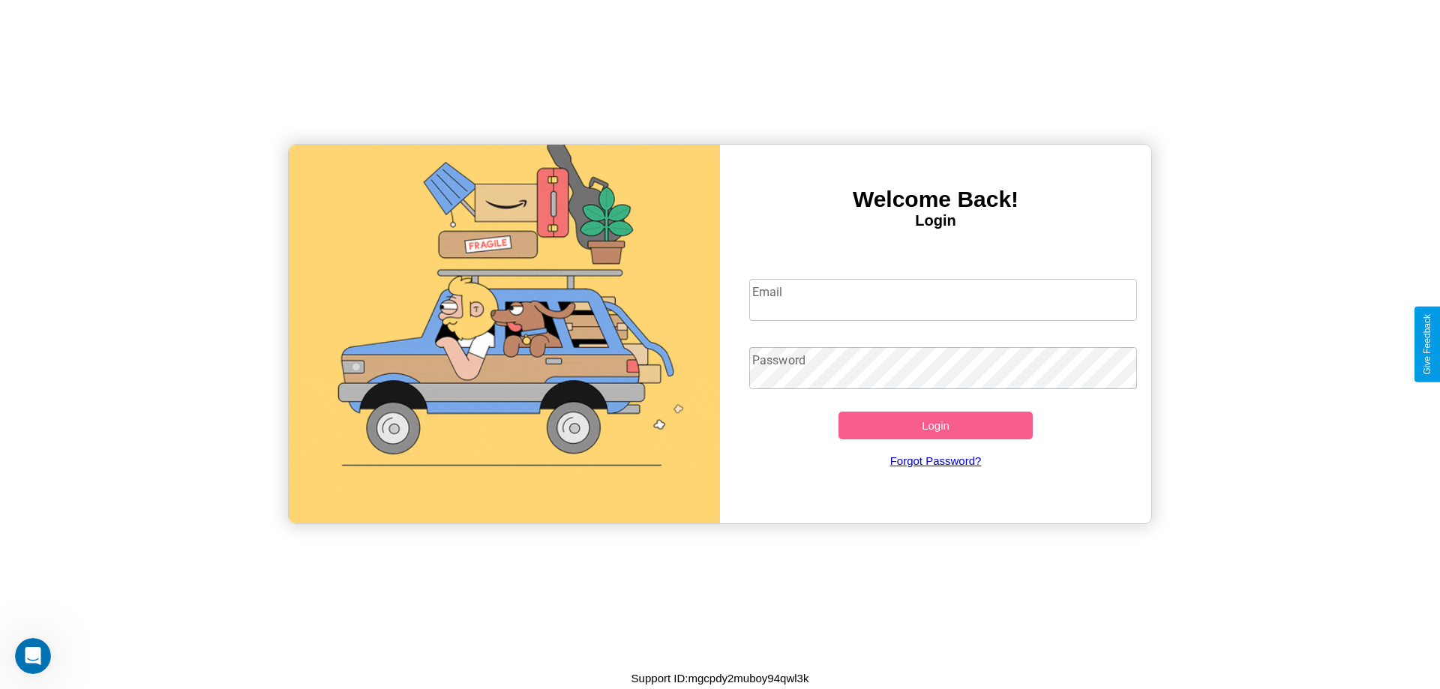  What do you see at coordinates (504, 334) in the screenshot?
I see `img: gif` at bounding box center [504, 334].